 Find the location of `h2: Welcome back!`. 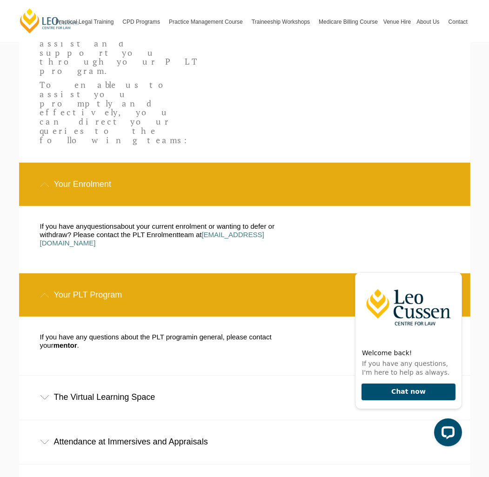

h2: Welcome back! is located at coordinates (61, 98).